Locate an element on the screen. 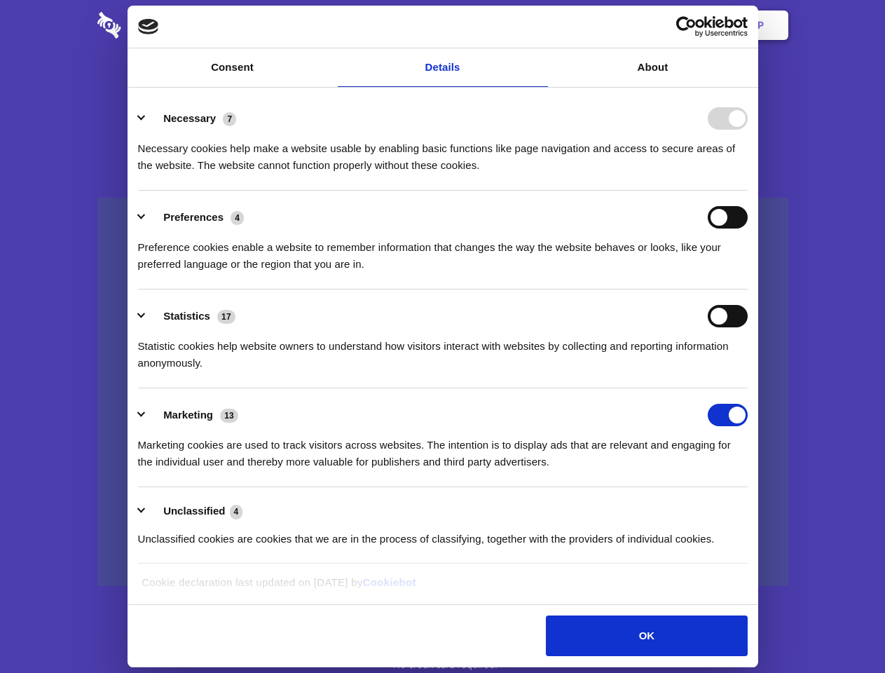  a: About is located at coordinates (653, 67).